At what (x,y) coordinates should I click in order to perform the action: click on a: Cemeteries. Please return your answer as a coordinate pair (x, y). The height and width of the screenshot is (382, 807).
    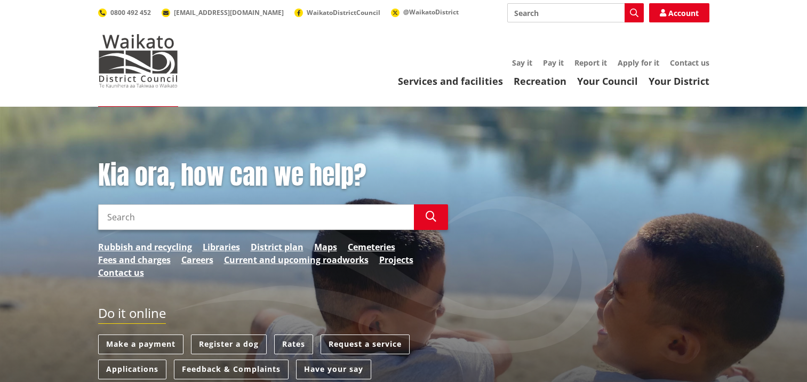
    Looking at the image, I should click on (371, 247).